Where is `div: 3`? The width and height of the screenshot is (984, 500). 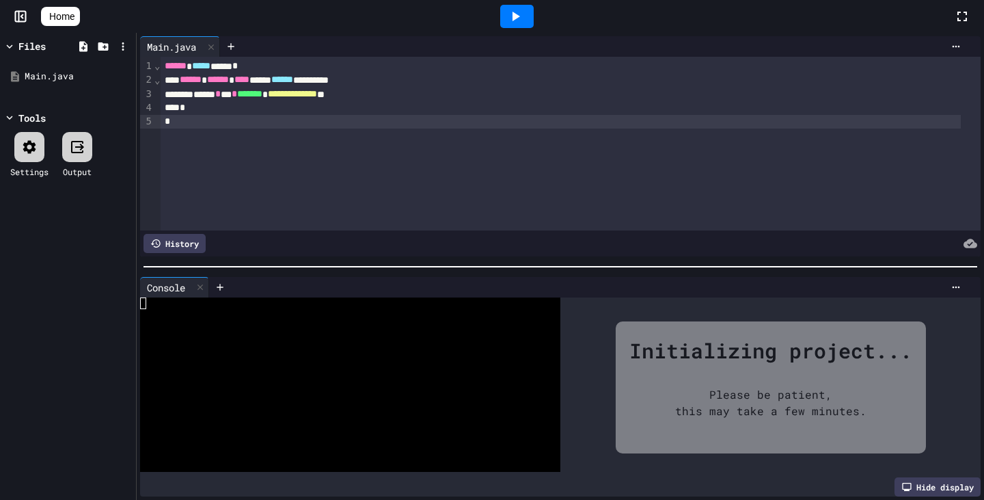
div: 3 is located at coordinates (147, 94).